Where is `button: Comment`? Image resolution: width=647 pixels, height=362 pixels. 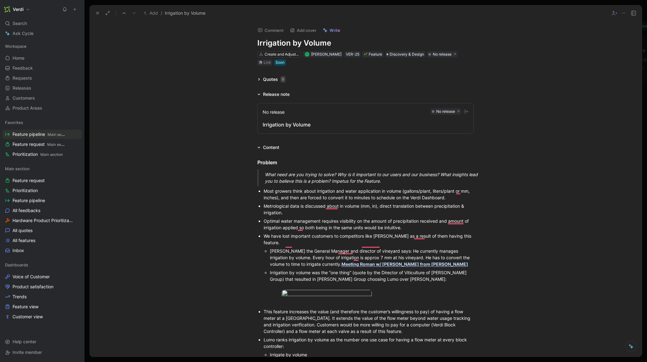 button: Comment is located at coordinates (271, 30).